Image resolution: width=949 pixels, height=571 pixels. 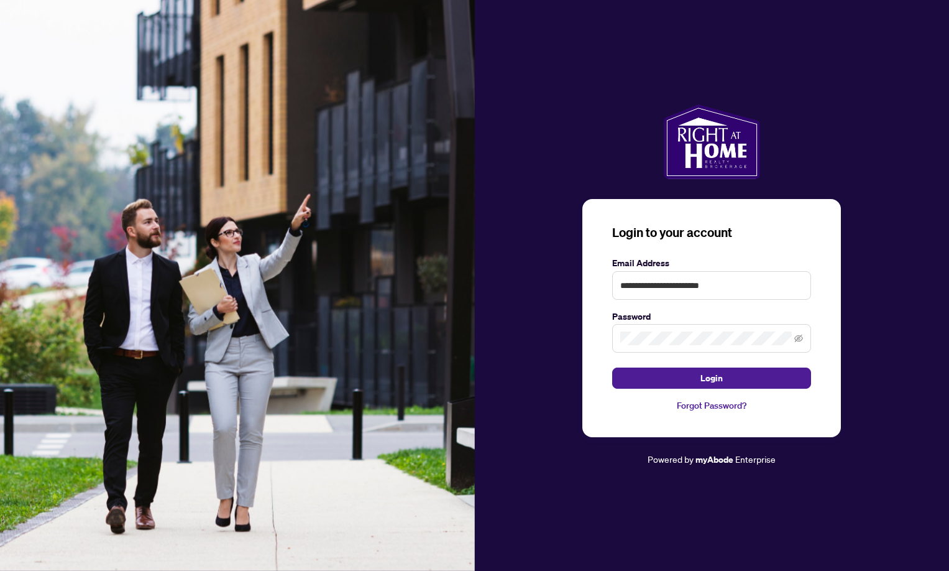 I want to click on a: myAbode, so click(x=714, y=459).